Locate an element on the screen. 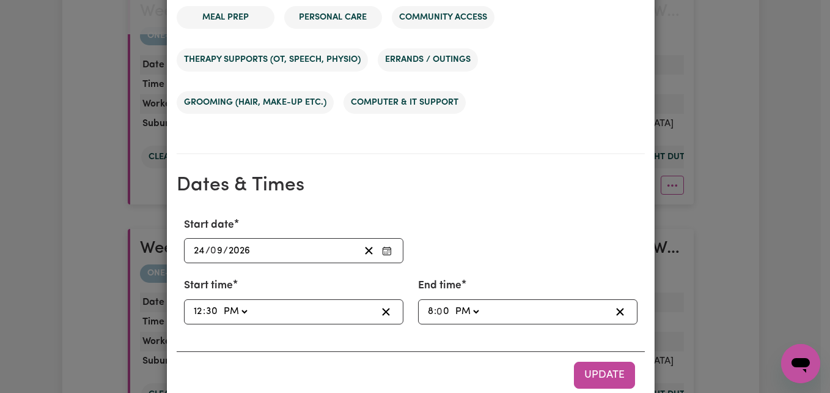 Image resolution: width=830 pixels, height=393 pixels. label: Start time is located at coordinates (208, 286).